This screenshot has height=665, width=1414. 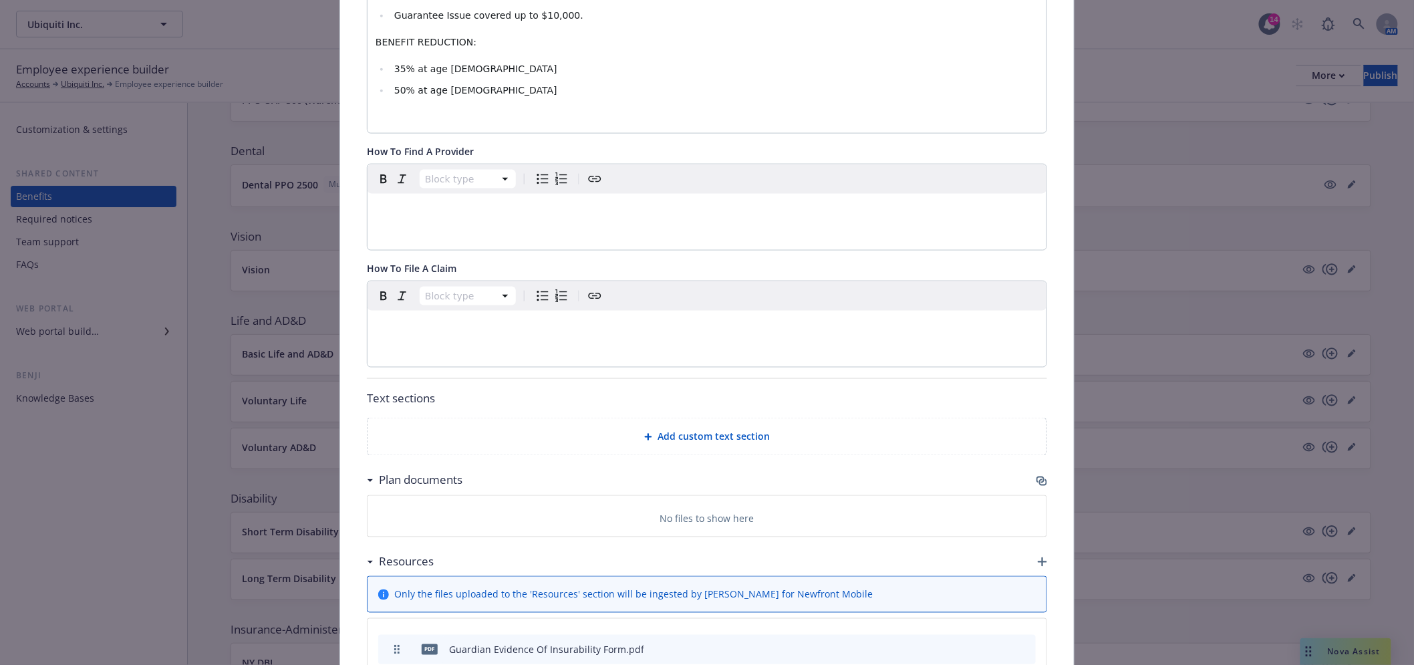 What do you see at coordinates (412, 268) in the screenshot?
I see `span: How To File A Claim` at bounding box center [412, 268].